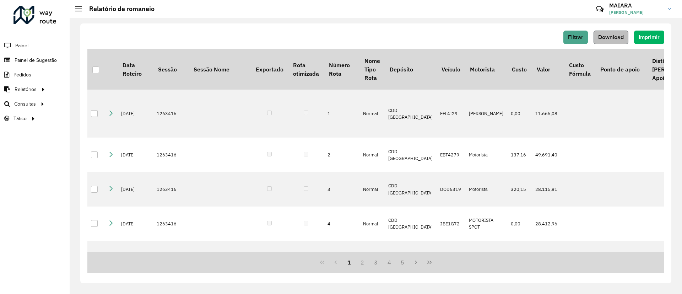 The height and width of the screenshot is (294, 682). I want to click on th: Custo, so click(520, 69).